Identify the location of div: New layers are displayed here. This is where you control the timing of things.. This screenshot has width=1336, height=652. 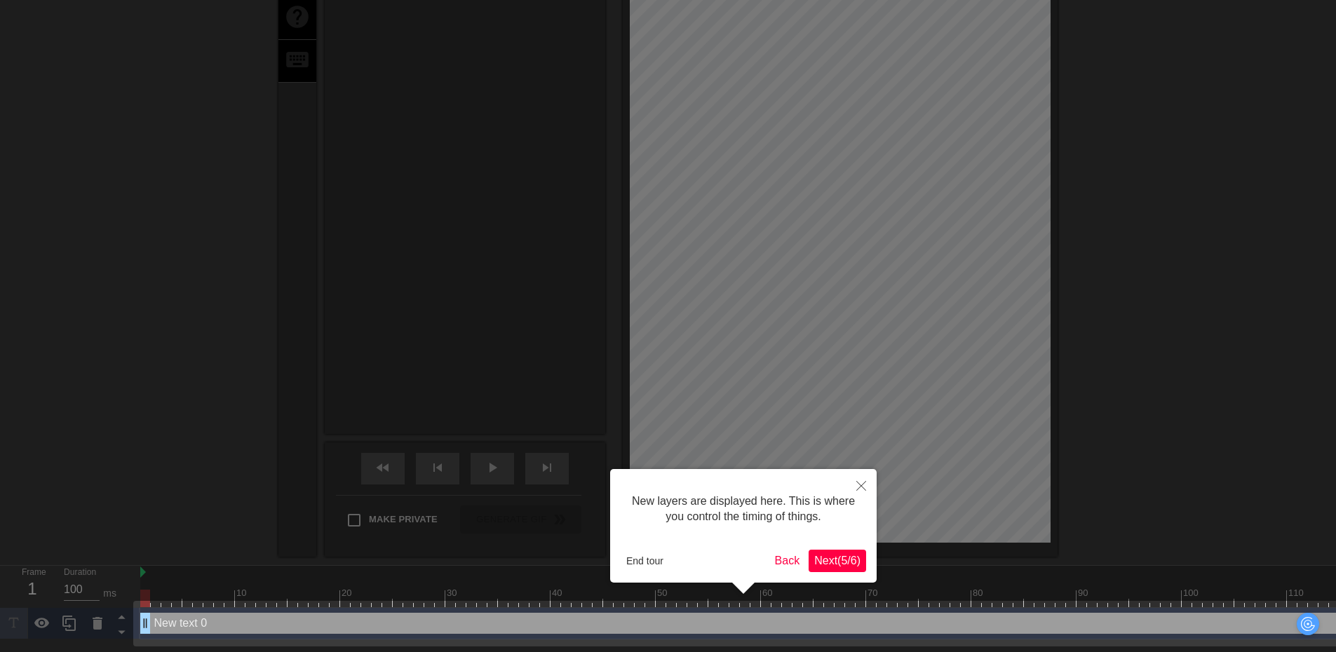
(743, 509).